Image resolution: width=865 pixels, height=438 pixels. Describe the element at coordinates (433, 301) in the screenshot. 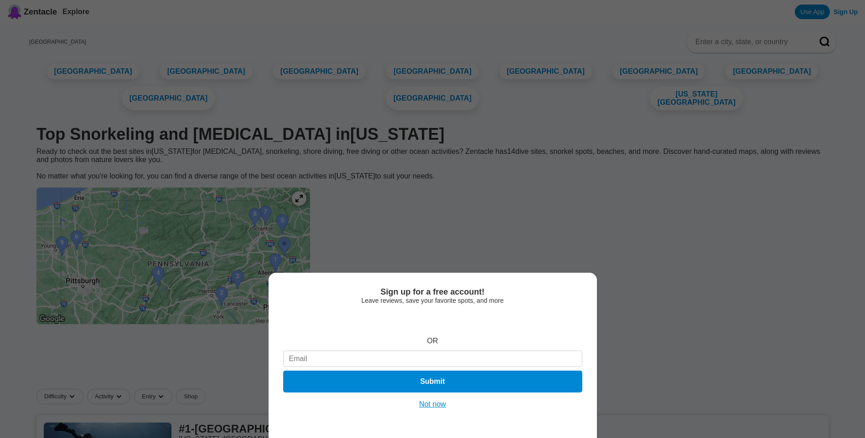

I see `div: Leave reviews, save your favorite spots, and more` at that location.